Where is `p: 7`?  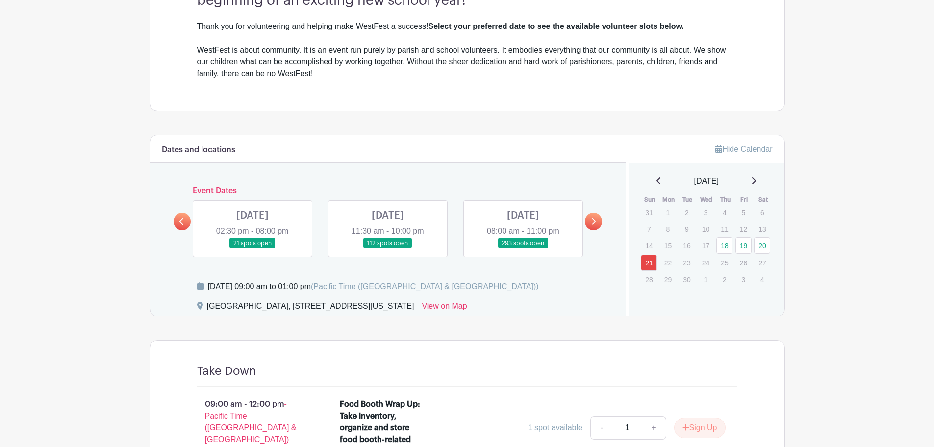
p: 7 is located at coordinates (649, 229).